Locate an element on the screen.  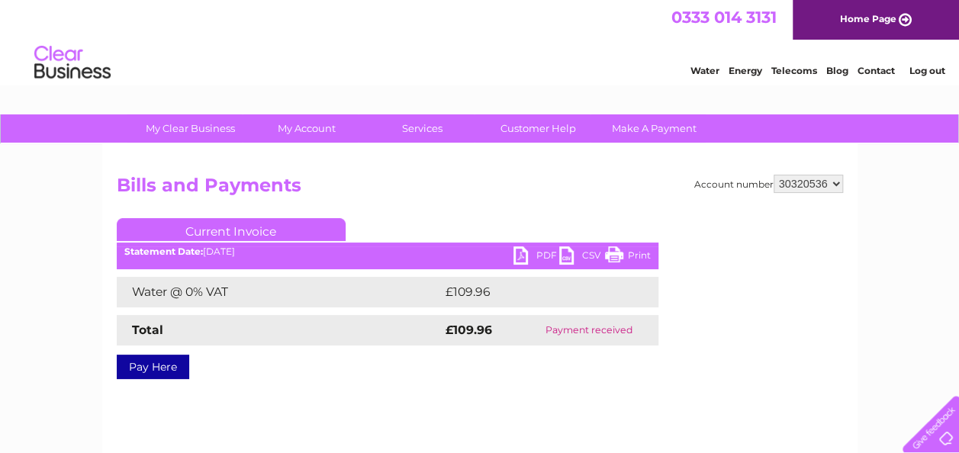
b: Statement Date: is located at coordinates (163, 251).